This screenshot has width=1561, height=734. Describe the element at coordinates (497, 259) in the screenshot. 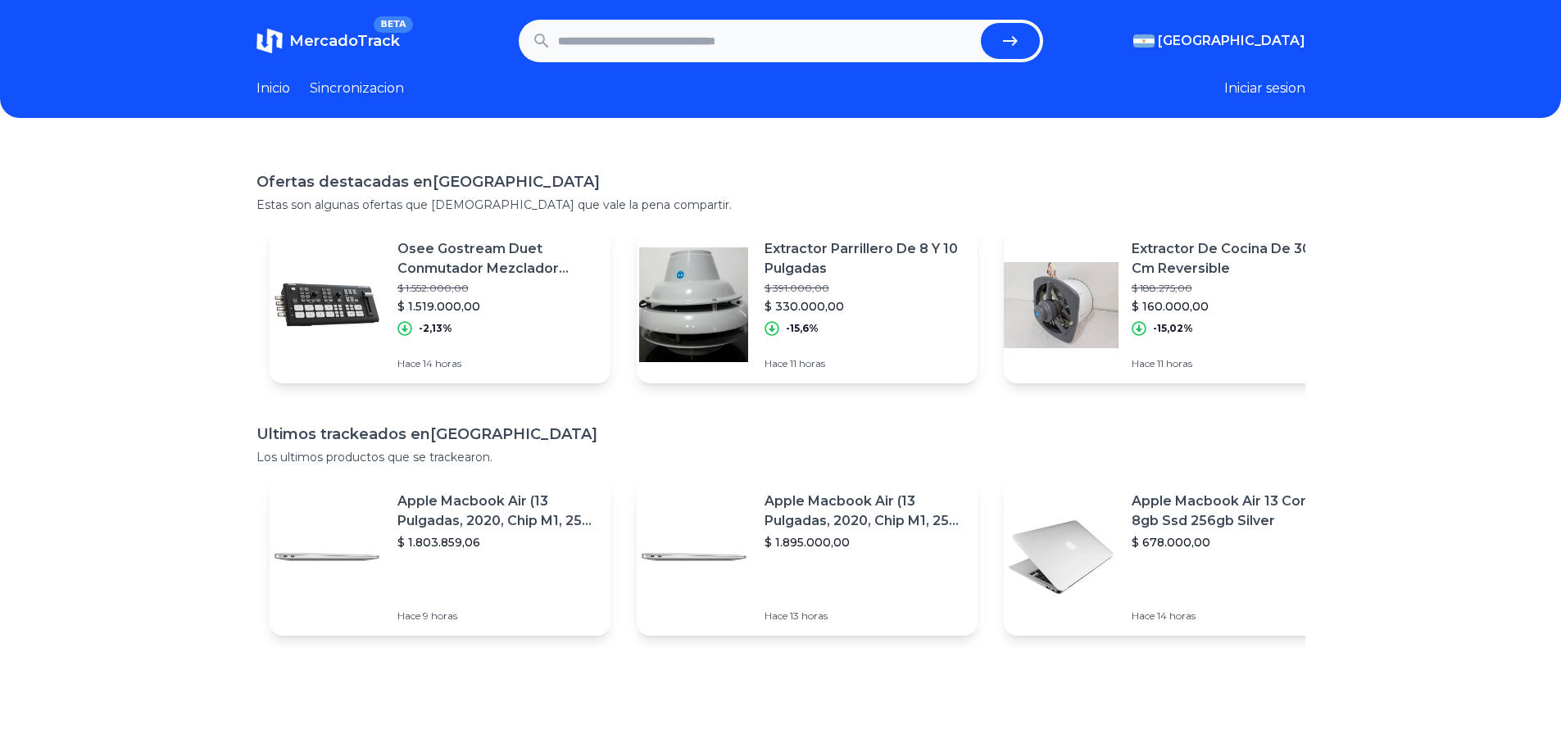

I see `p: Osee Gostream Duet Conmutador Mezclador Video Ews` at that location.